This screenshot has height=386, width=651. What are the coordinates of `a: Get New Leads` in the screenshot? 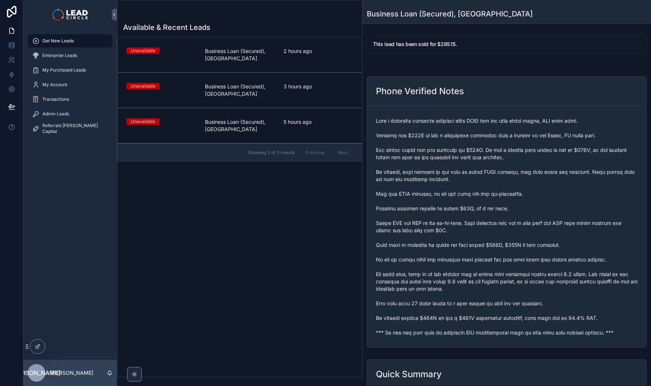 It's located at (70, 41).